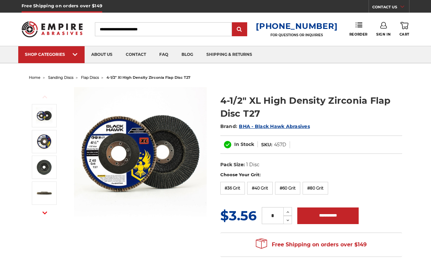  I want to click on a: about us, so click(102, 54).